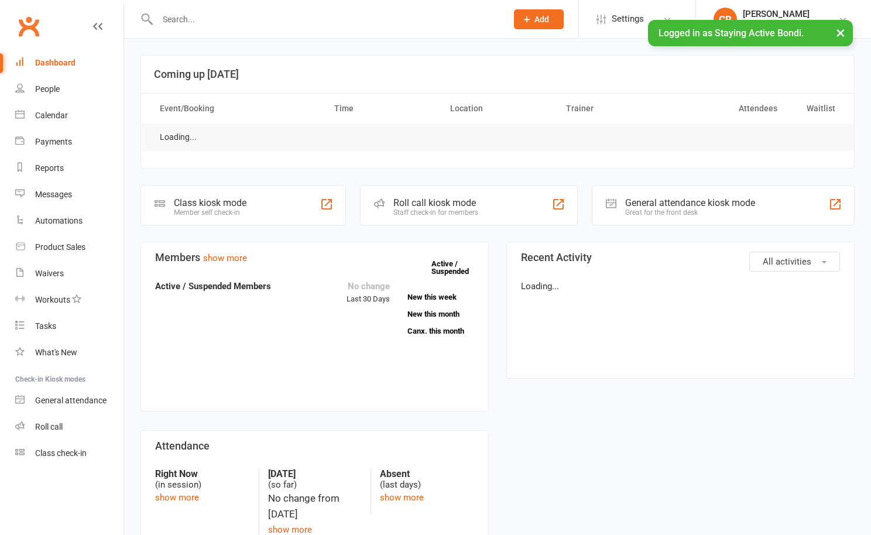  I want to click on a: New this month, so click(441, 314).